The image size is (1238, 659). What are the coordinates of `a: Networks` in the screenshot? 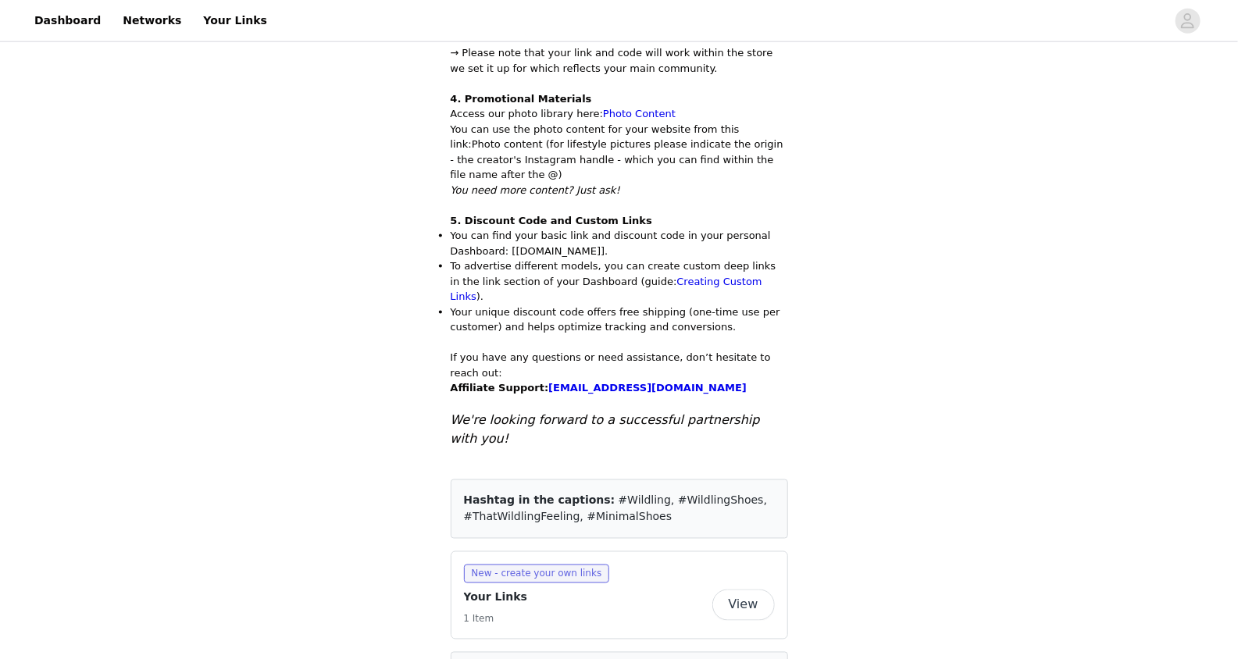 It's located at (152, 20).